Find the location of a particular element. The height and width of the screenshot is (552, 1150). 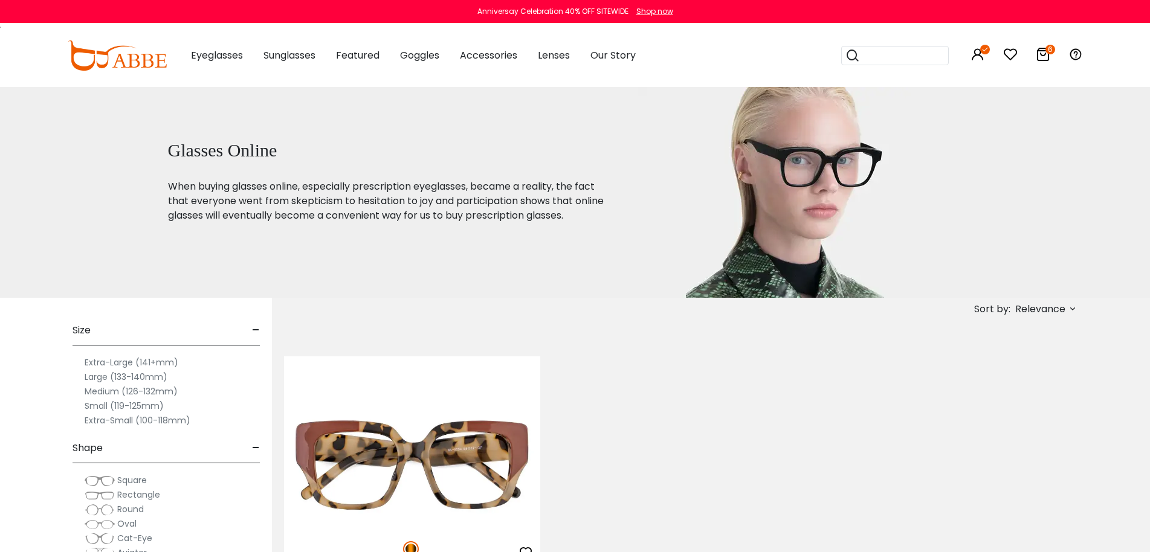

span: Size is located at coordinates (82, 330).